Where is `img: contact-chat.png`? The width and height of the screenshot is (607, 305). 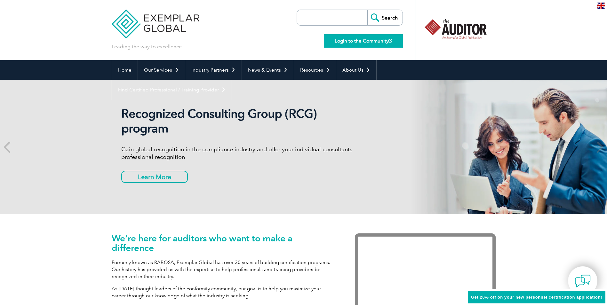
img: contact-chat.png is located at coordinates (582, 281).